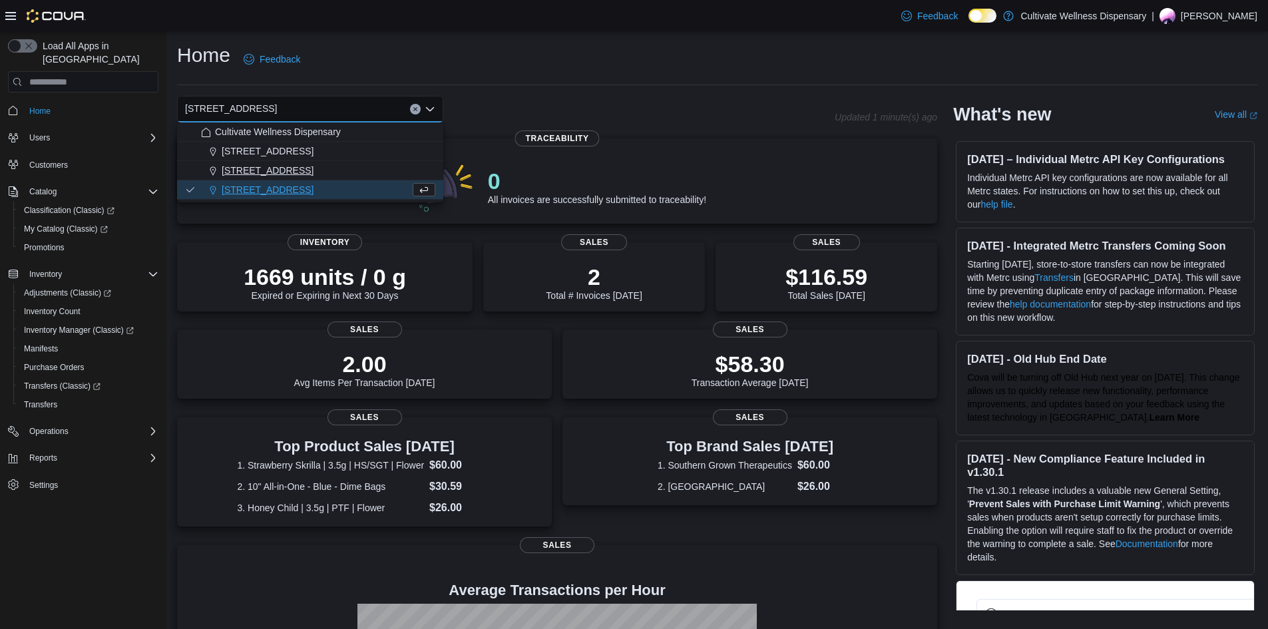 This screenshot has height=629, width=1268. Describe the element at coordinates (91, 484) in the screenshot. I see `span: Settings` at that location.